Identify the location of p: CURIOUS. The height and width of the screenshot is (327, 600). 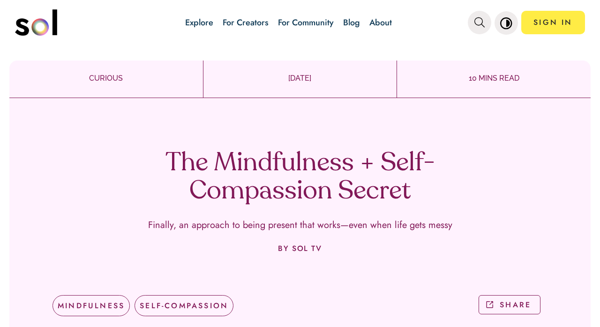
(106, 78).